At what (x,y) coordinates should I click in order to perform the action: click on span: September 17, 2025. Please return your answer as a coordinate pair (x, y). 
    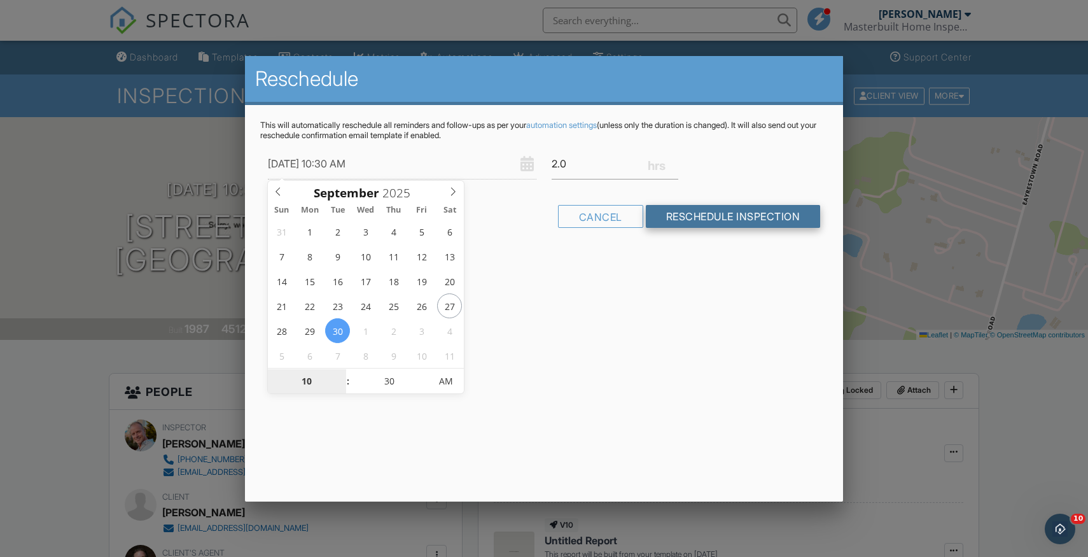
    Looking at the image, I should click on (365, 281).